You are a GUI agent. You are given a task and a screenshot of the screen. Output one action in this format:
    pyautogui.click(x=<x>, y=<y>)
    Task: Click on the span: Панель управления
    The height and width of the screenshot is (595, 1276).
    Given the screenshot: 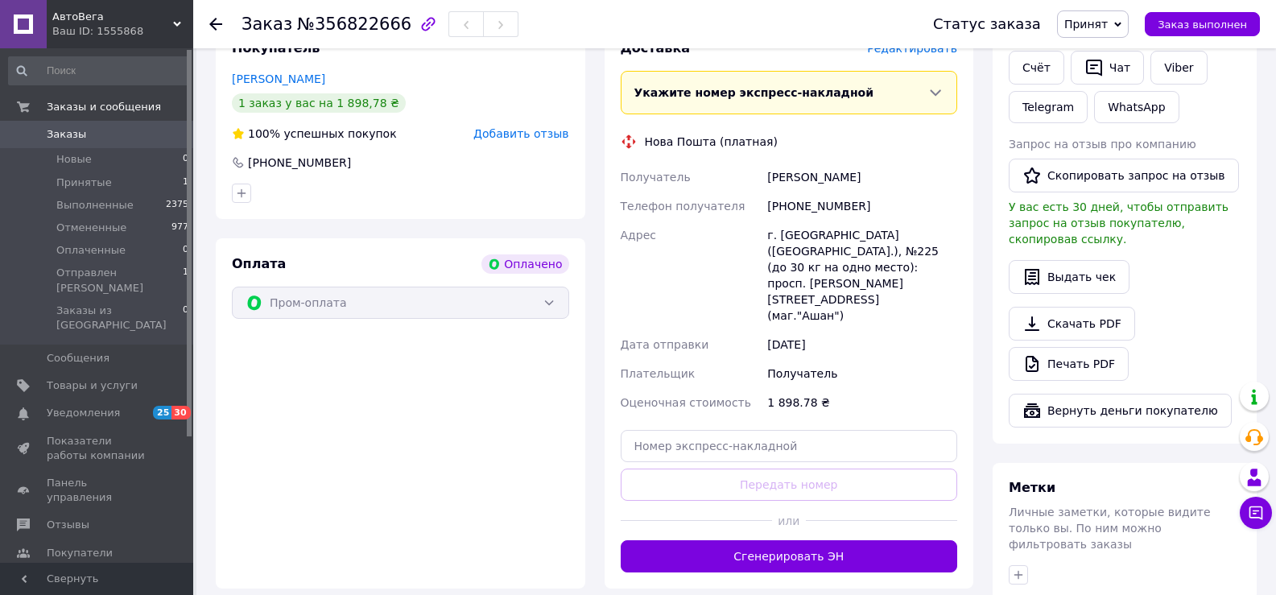 What is the action you would take?
    pyautogui.click(x=97, y=490)
    